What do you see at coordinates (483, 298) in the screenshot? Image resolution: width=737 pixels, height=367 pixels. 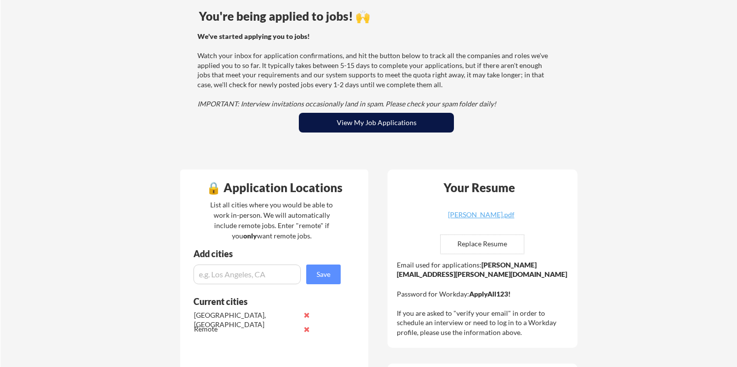 I see `div: Email used for applications: Password for Workday: If you are asked to "verify your email" in ord...` at bounding box center [483, 298].